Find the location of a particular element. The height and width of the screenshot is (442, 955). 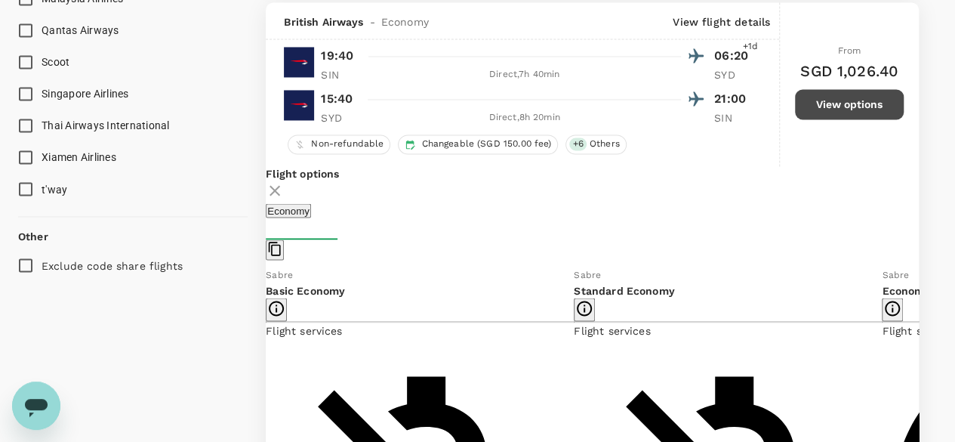

span: Thai Airways International is located at coordinates (106, 125).